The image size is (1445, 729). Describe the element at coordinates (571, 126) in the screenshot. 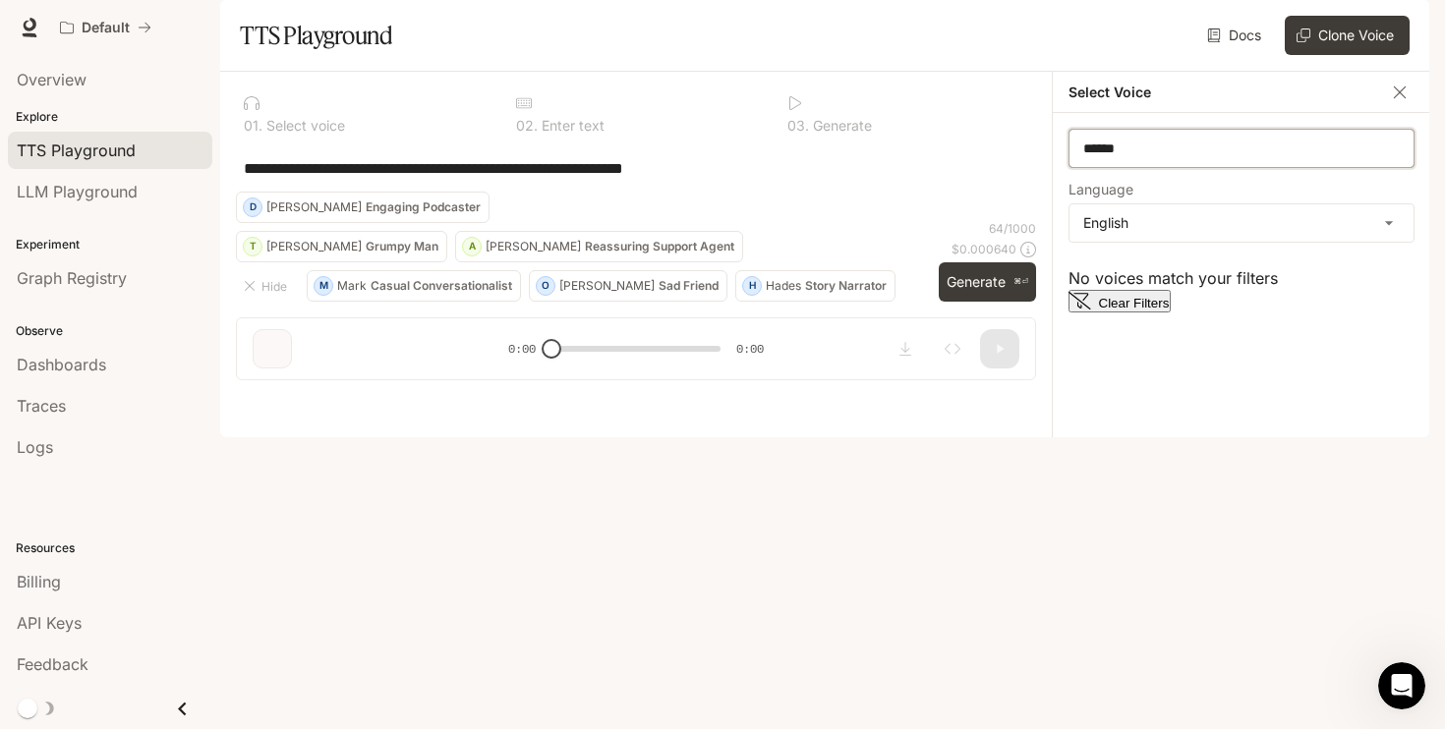

I see `p: Enter text` at that location.